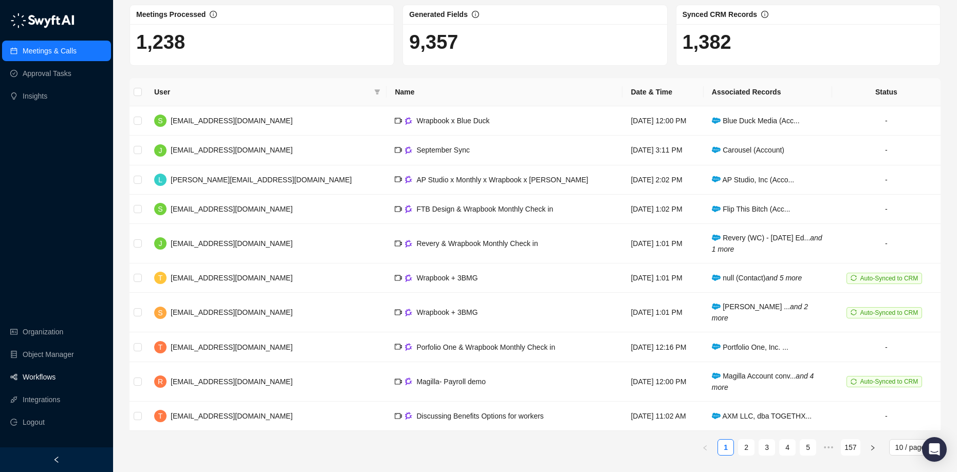 This screenshot has height=472, width=957. What do you see at coordinates (788, 448) in the screenshot?
I see `a: 4` at bounding box center [788, 448].